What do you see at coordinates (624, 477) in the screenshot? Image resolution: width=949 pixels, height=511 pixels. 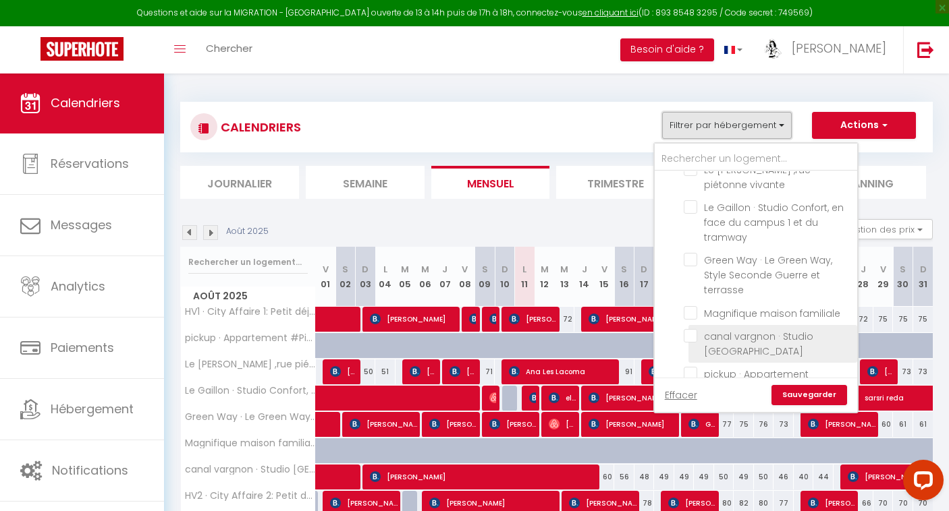 I see `div: 56` at bounding box center [624, 477].